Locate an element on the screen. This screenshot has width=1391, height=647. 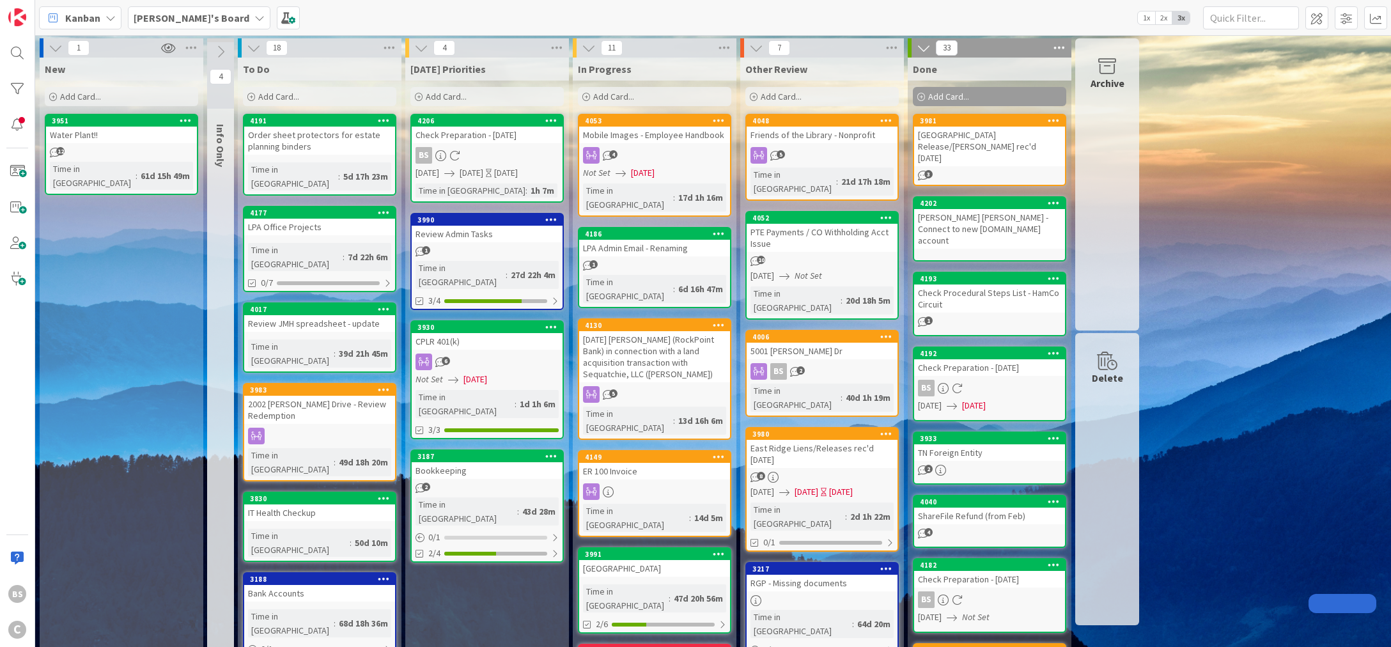
span: 2x is located at coordinates (1164, 18).